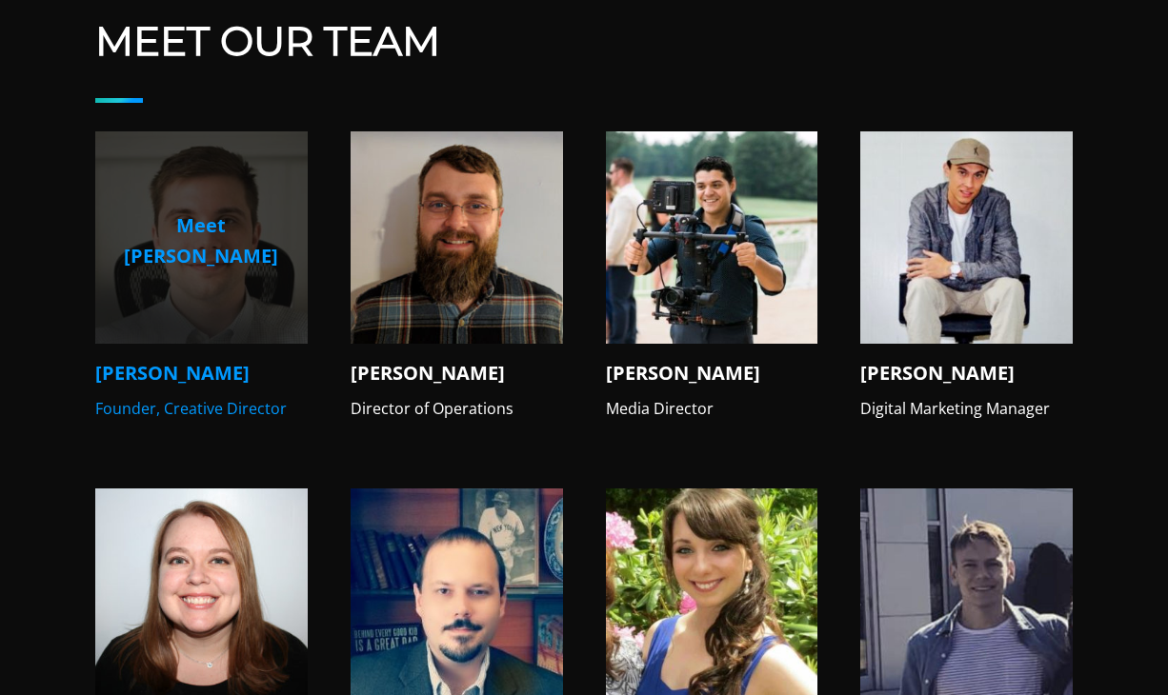 The image size is (1168, 695). Describe the element at coordinates (201, 410) in the screenshot. I see `p: Founder, Creative Director` at that location.